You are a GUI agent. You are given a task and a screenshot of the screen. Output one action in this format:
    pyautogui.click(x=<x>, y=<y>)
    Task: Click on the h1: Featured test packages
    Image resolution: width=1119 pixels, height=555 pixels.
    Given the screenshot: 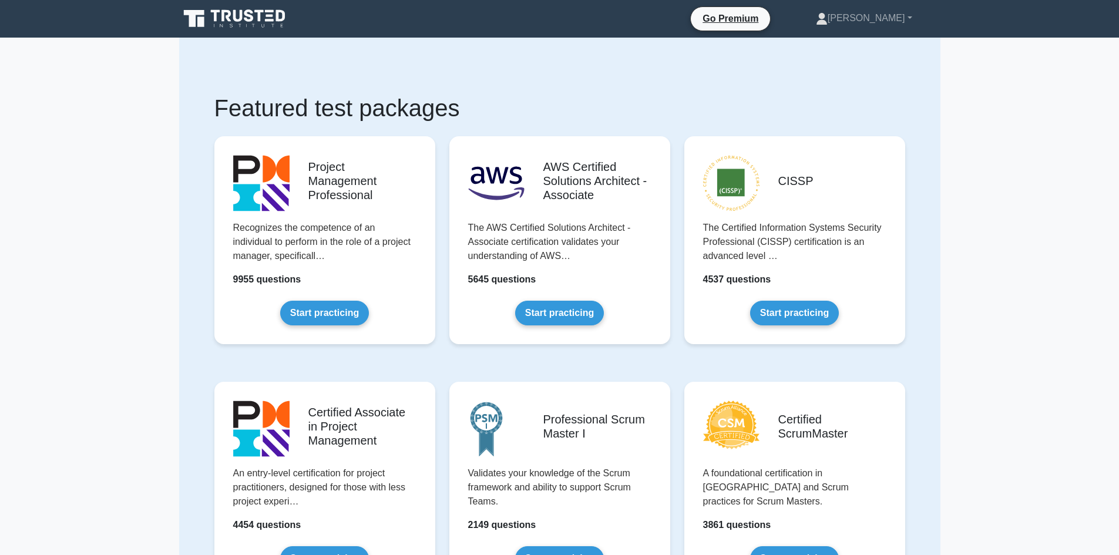 What is the action you would take?
    pyautogui.click(x=560, y=108)
    